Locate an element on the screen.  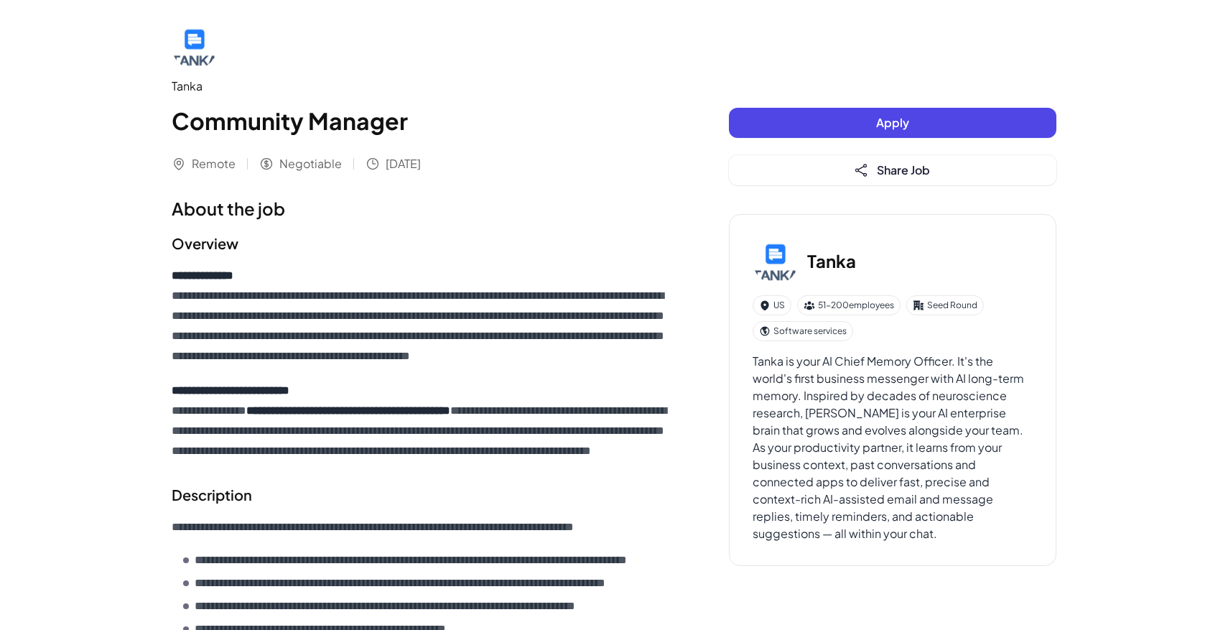
div: US is located at coordinates (772, 305).